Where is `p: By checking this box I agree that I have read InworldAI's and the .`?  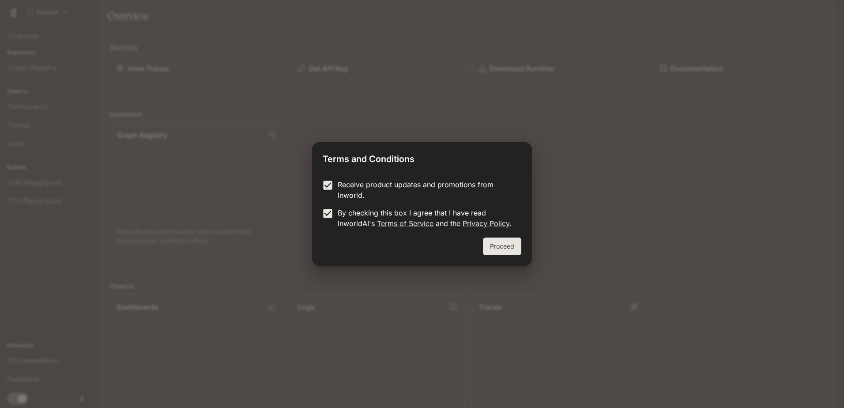 p: By checking this box I agree that I have read InworldAI's and the . is located at coordinates (426, 218).